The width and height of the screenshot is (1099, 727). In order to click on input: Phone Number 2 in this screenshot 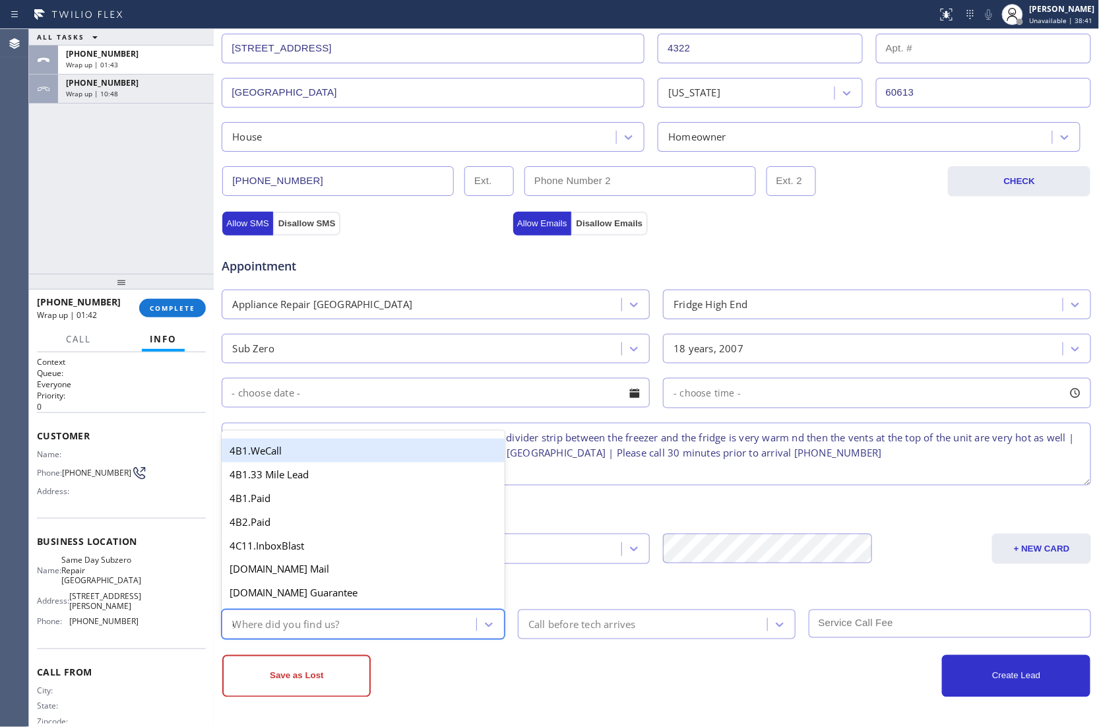, I will do `click(640, 181)`.